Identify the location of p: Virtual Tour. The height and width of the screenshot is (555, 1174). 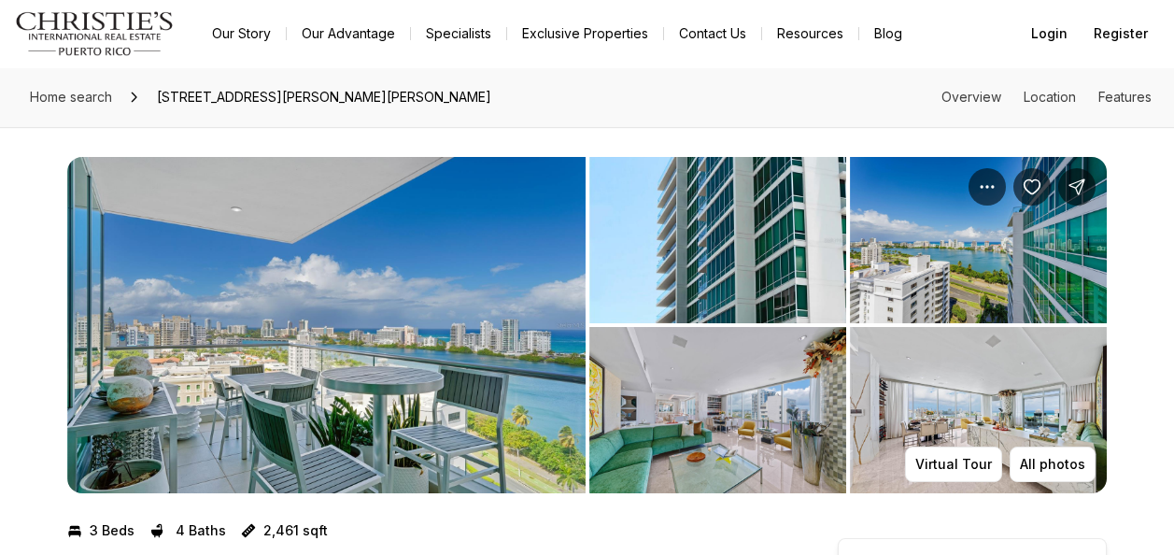
(954, 464).